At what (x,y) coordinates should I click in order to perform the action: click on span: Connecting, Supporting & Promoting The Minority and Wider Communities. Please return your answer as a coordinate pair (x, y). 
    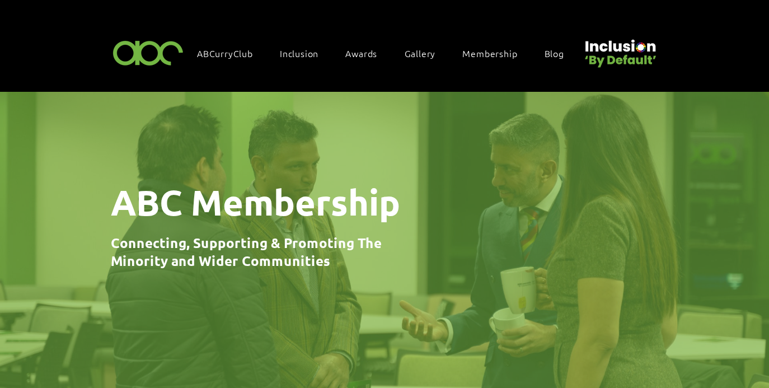
    Looking at the image, I should click on (246, 251).